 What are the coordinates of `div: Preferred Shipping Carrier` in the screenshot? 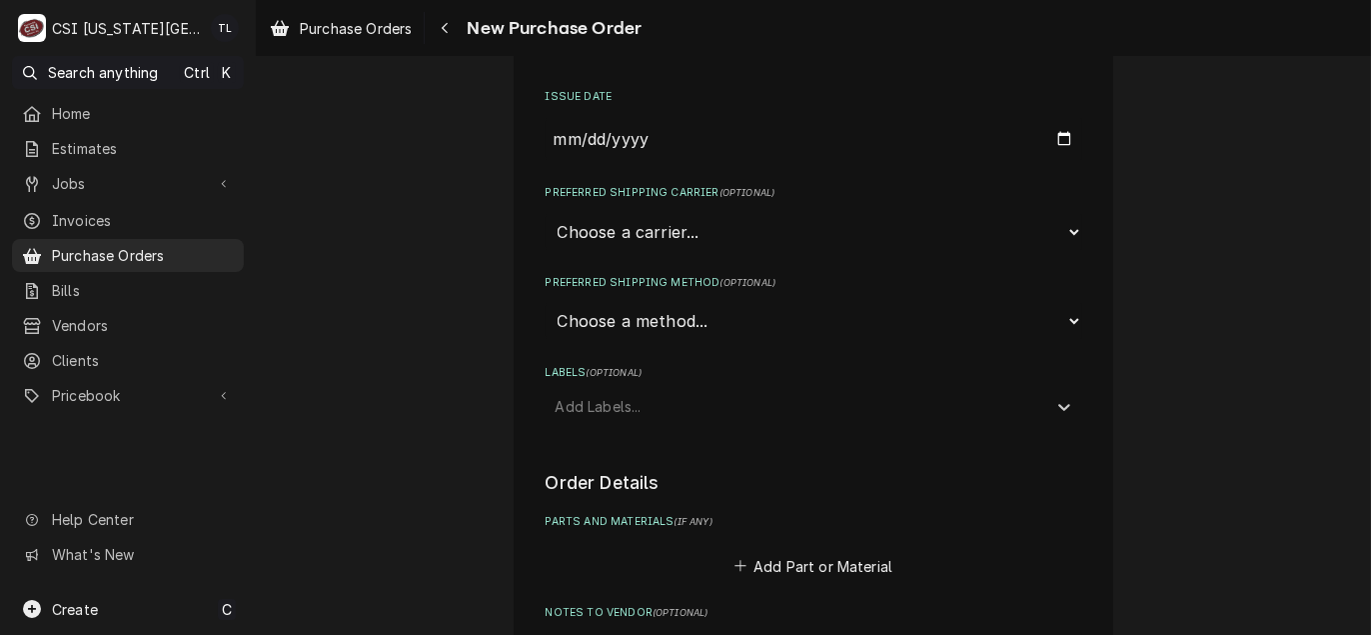 It's located at (813, 217).